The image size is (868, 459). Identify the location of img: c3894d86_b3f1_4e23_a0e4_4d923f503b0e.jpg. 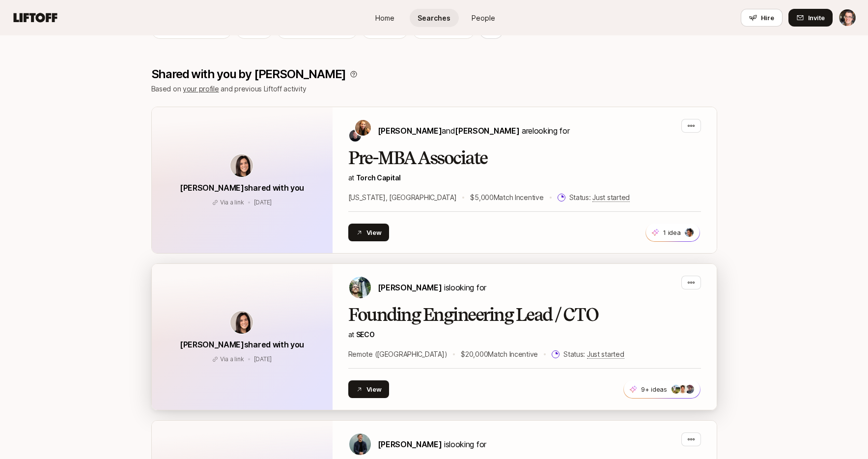
(683, 389).